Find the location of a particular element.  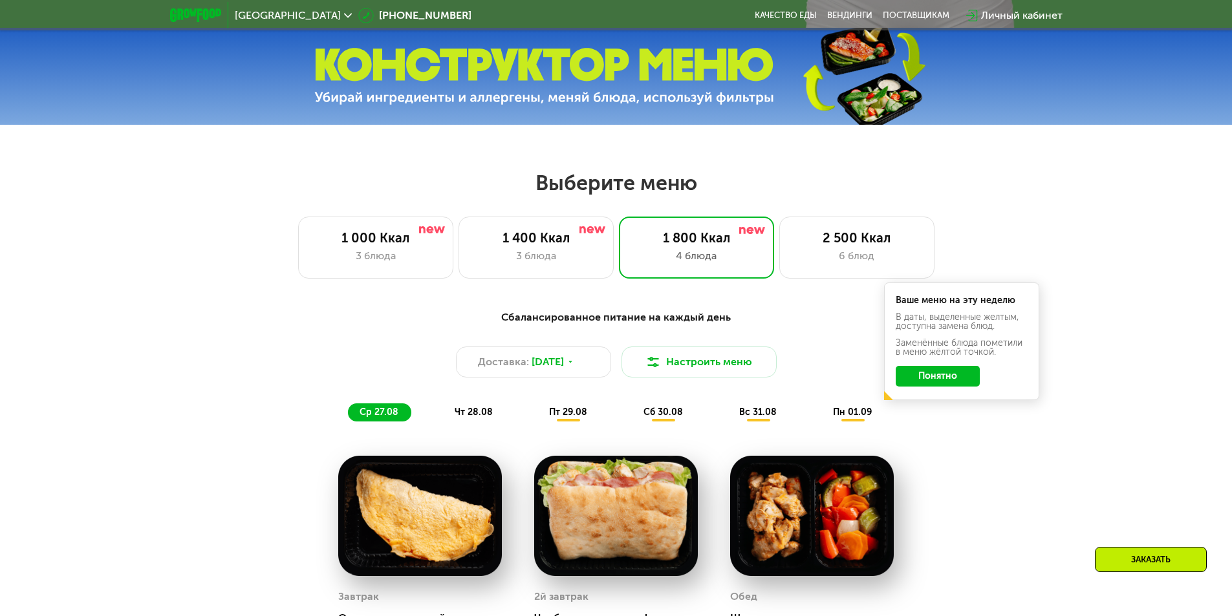

span: сб 30.08 is located at coordinates (663, 412).